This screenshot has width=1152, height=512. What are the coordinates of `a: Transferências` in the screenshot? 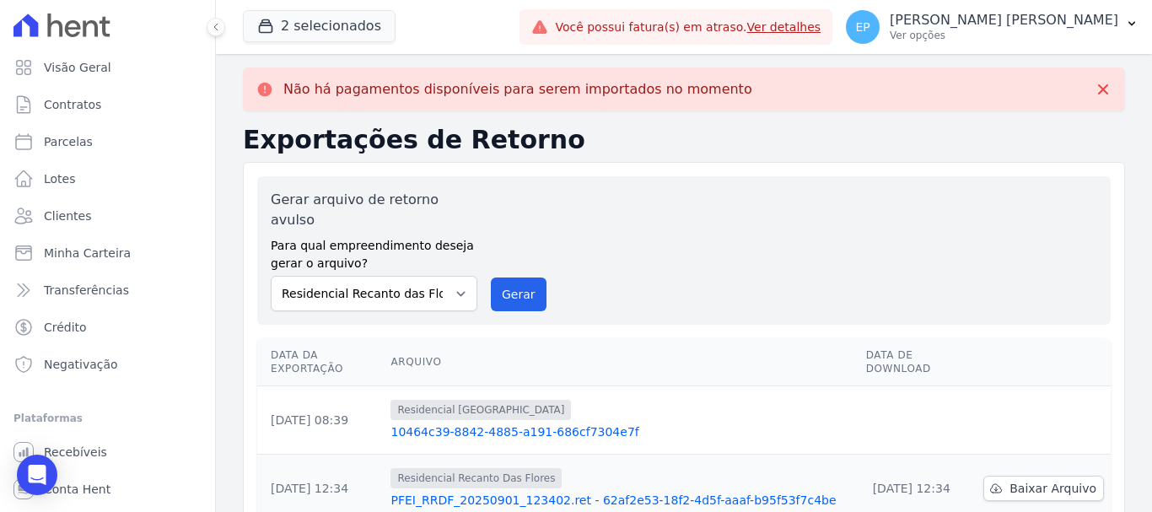 It's located at (107, 290).